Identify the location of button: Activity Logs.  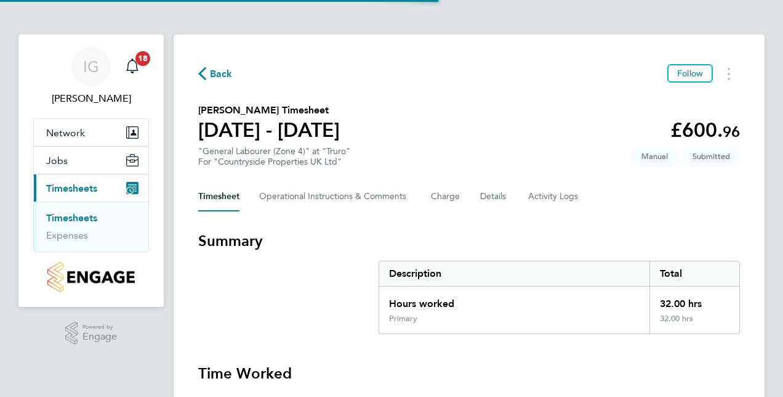
(554, 196).